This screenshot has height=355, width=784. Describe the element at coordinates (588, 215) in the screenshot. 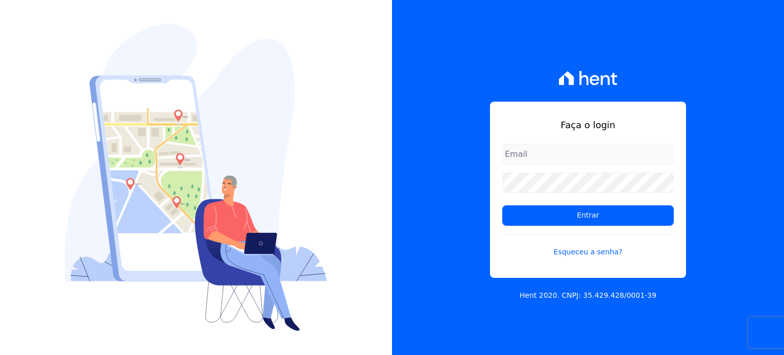

I see `input: Entrar` at that location.